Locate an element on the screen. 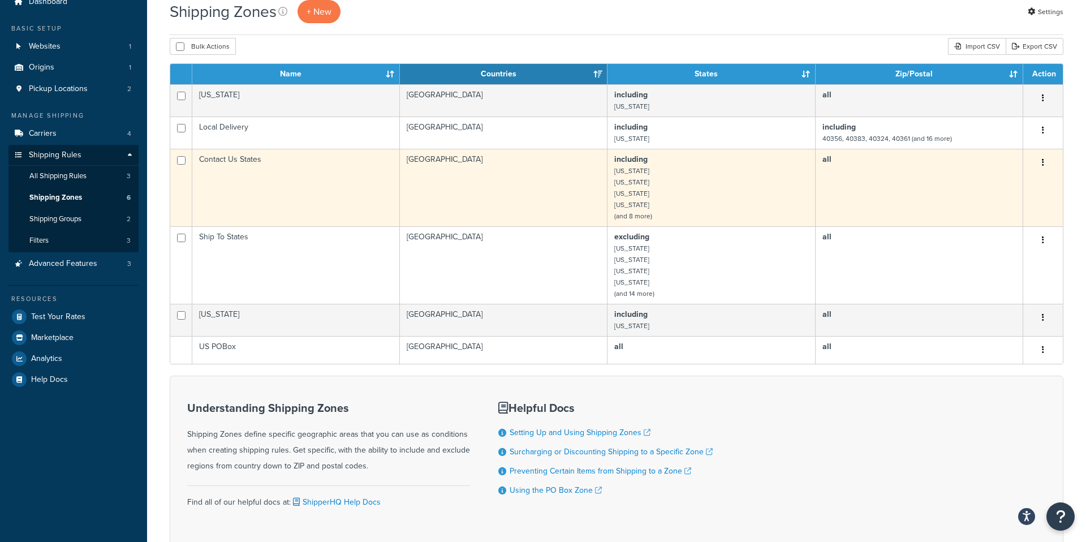  a: All Shipping Rules 3 is located at coordinates (74, 176).